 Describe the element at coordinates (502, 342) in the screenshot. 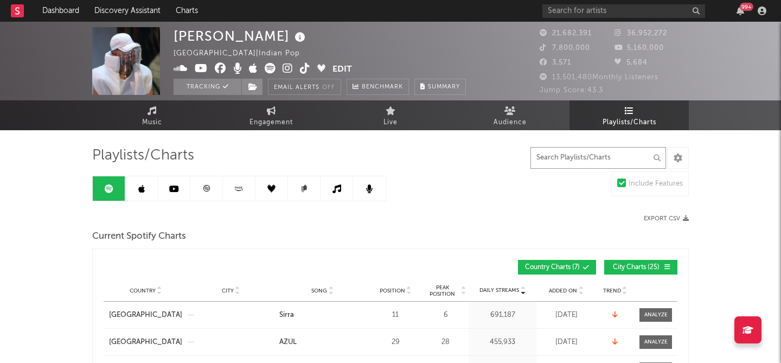

I see `div: 455,933` at that location.